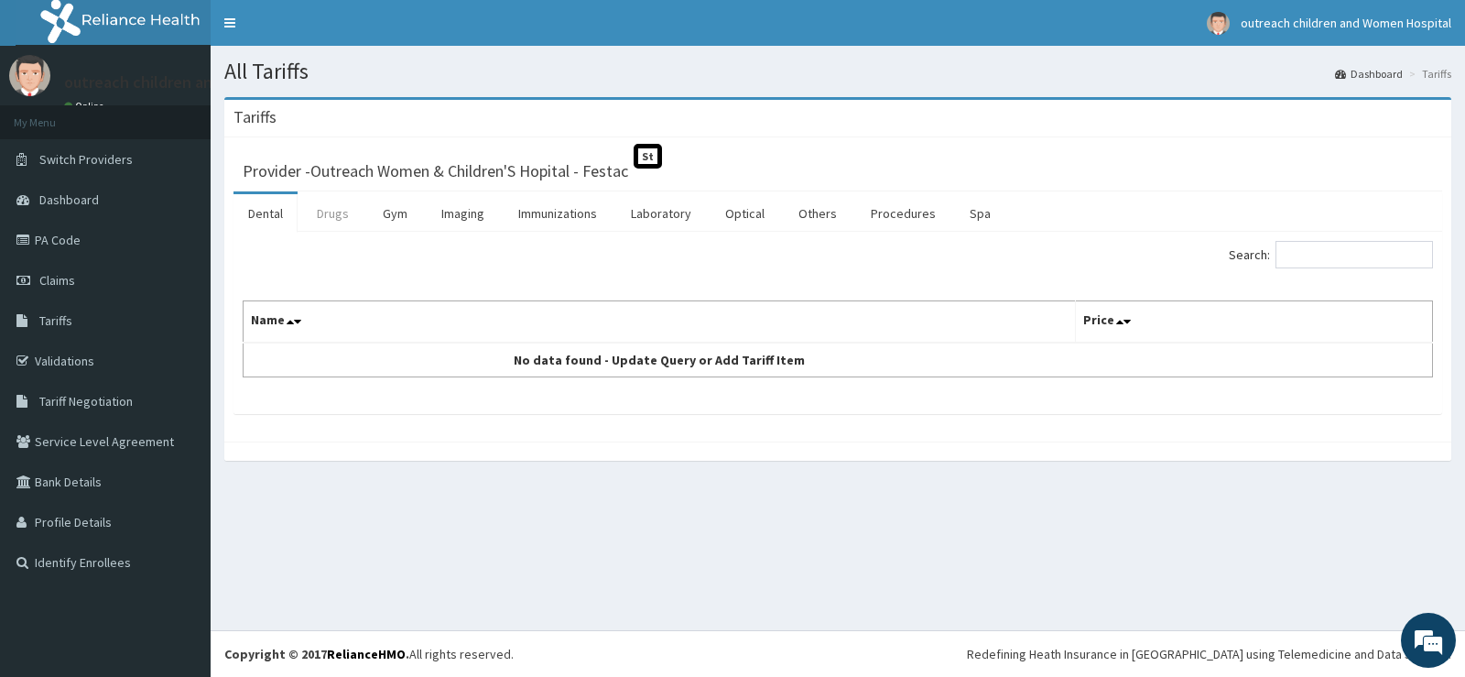 Image resolution: width=1465 pixels, height=677 pixels. Describe the element at coordinates (86, 159) in the screenshot. I see `span: Switch Providers` at that location.